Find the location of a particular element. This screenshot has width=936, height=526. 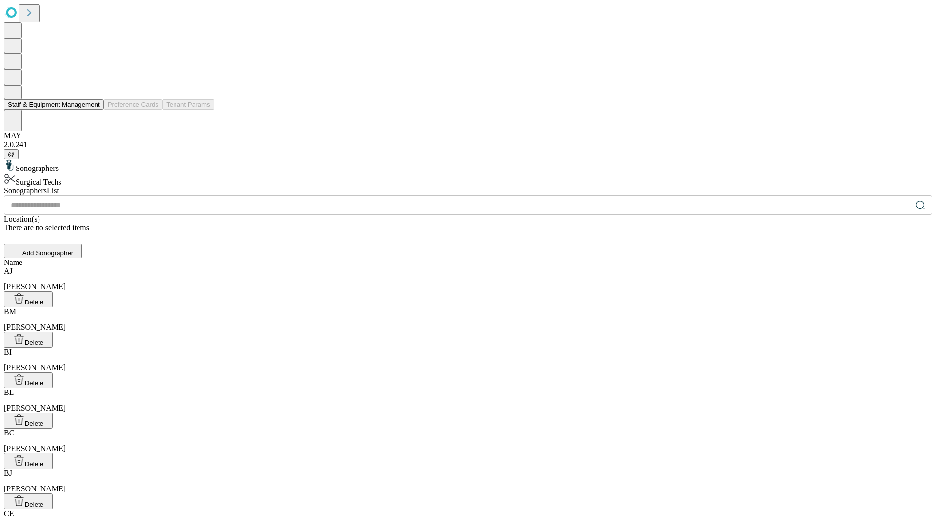

div: Surgical Techs is located at coordinates (468, 180).